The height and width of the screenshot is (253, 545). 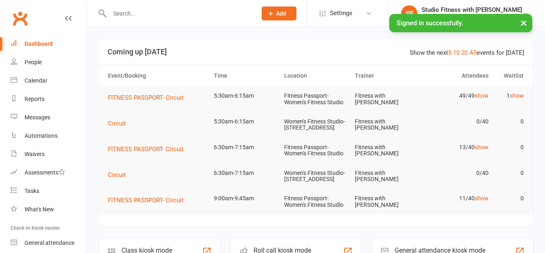 I want to click on div: People, so click(x=33, y=62).